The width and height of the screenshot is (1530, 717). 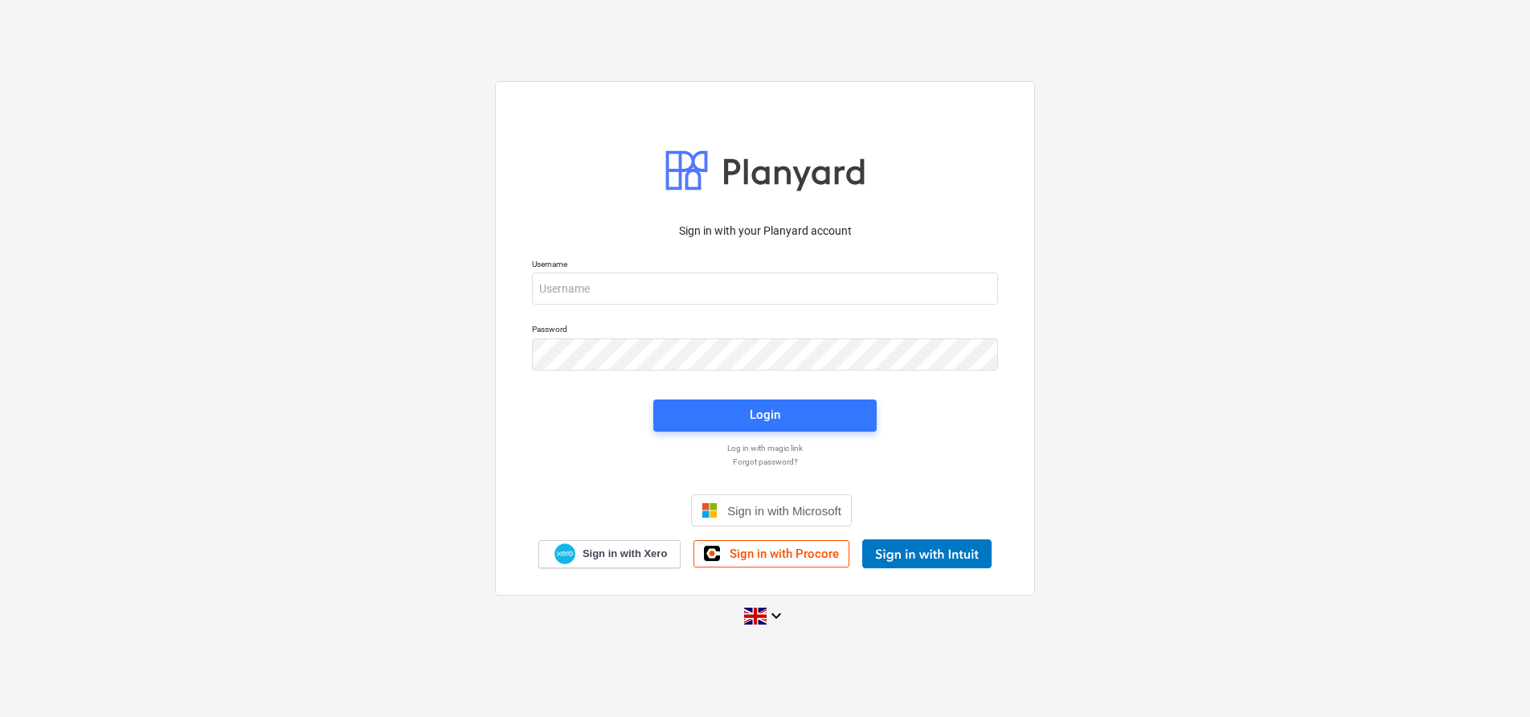 What do you see at coordinates (765, 461) in the screenshot?
I see `a: Forgot password?` at bounding box center [765, 461].